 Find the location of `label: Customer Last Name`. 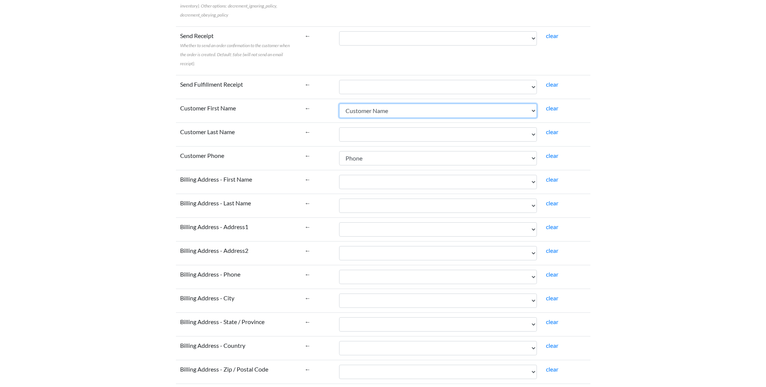

label: Customer Last Name is located at coordinates (208, 132).